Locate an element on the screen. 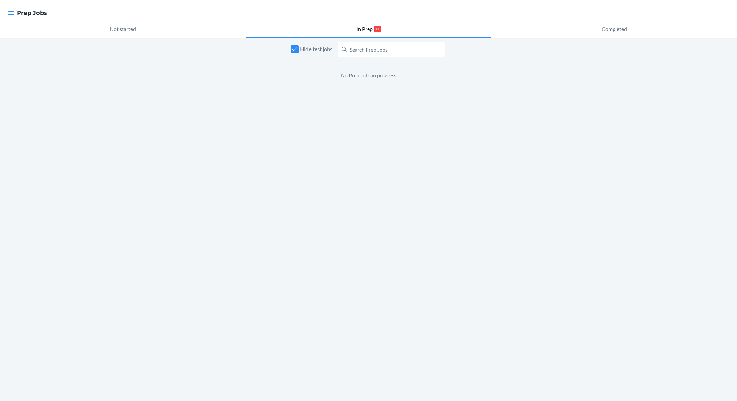 The image size is (737, 401). input: Hide test jobs is located at coordinates (295, 49).